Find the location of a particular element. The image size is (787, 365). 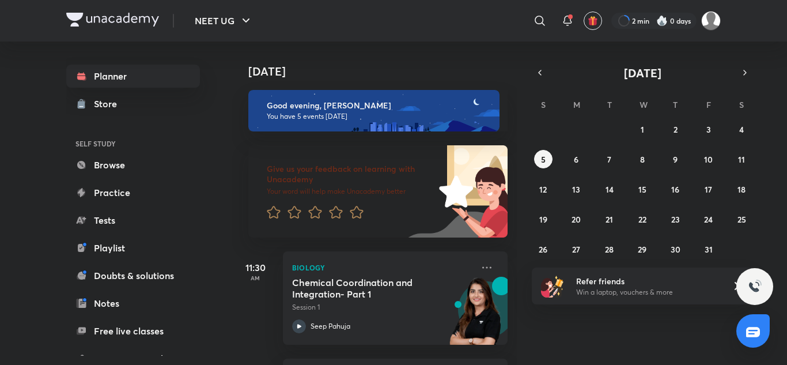

abbr: Saturday is located at coordinates (742, 104).